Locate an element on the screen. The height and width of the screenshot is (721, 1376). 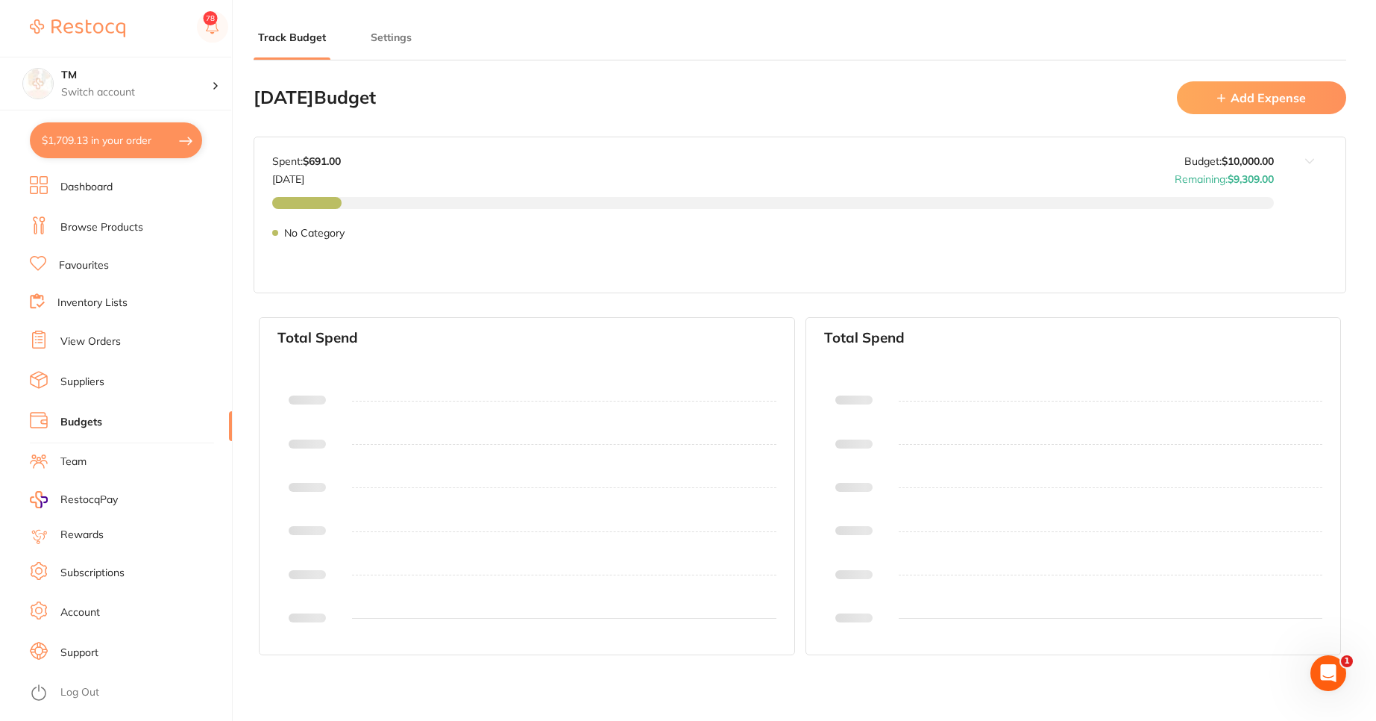
img: TM is located at coordinates (38, 84).